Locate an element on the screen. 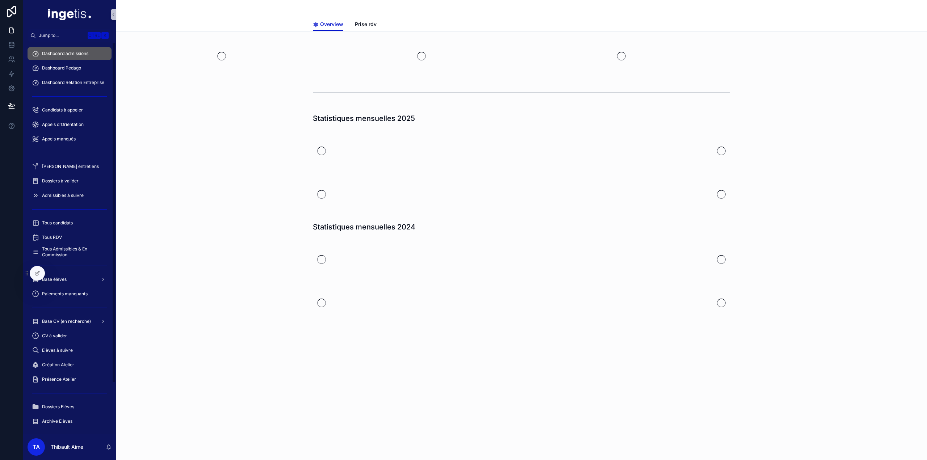 The image size is (927, 460). span: Tous RDV is located at coordinates (52, 238).